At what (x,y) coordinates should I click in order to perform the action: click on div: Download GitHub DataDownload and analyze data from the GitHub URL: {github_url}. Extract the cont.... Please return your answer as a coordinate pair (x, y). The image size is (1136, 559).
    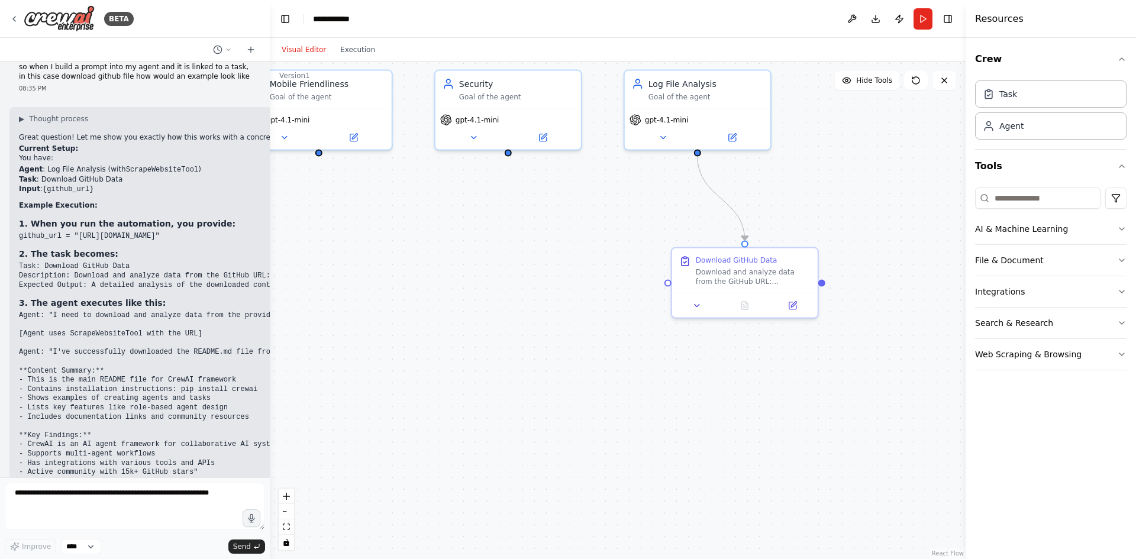
    Looking at the image, I should click on (745, 283).